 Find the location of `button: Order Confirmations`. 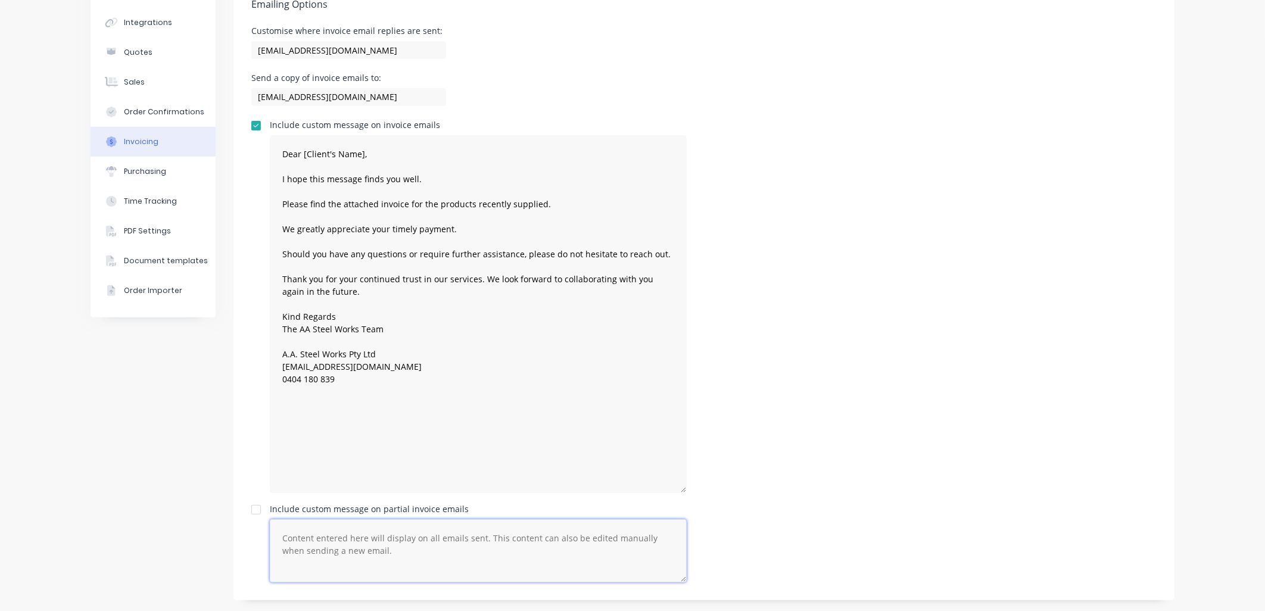

button: Order Confirmations is located at coordinates (153, 112).